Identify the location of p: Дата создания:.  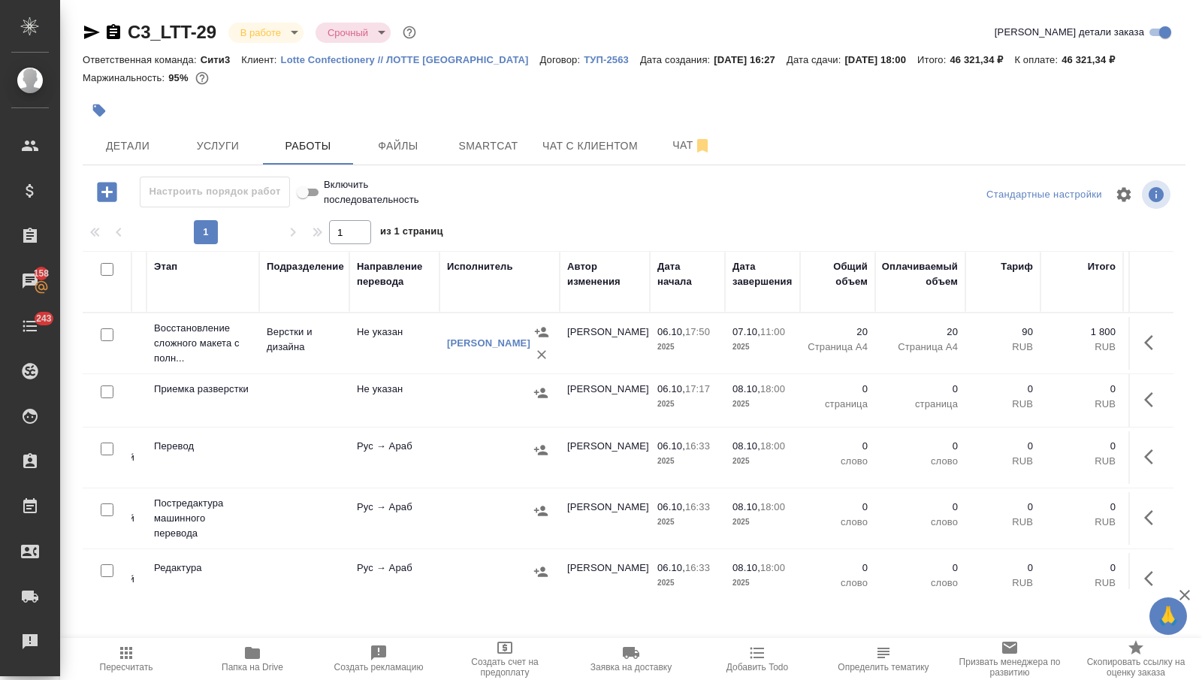
(677, 59).